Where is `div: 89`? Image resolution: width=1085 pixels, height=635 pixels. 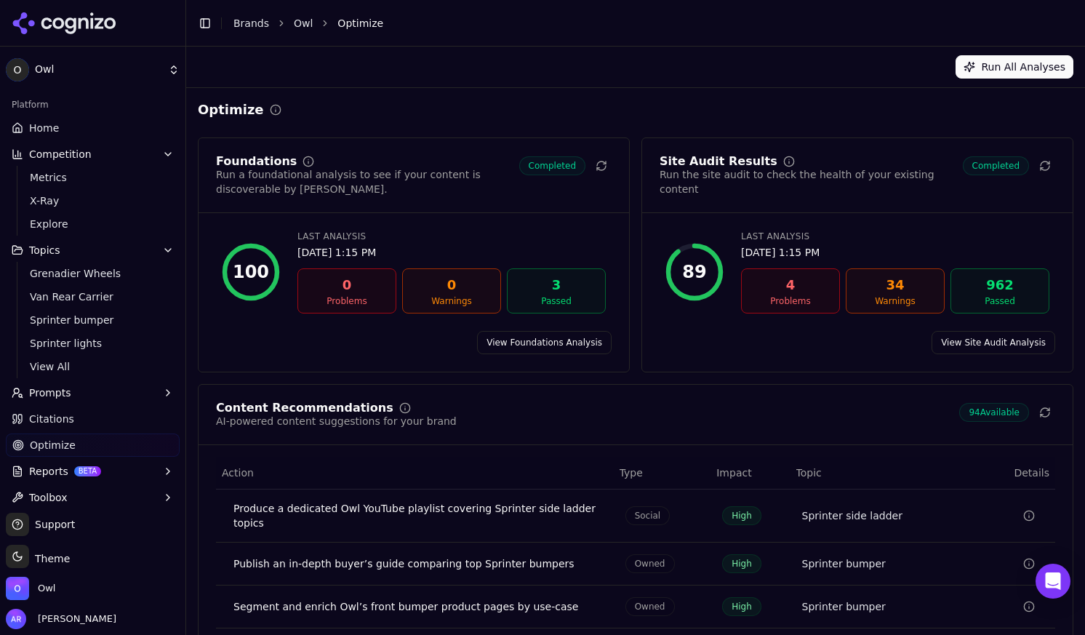
div: 89 is located at coordinates (694, 272).